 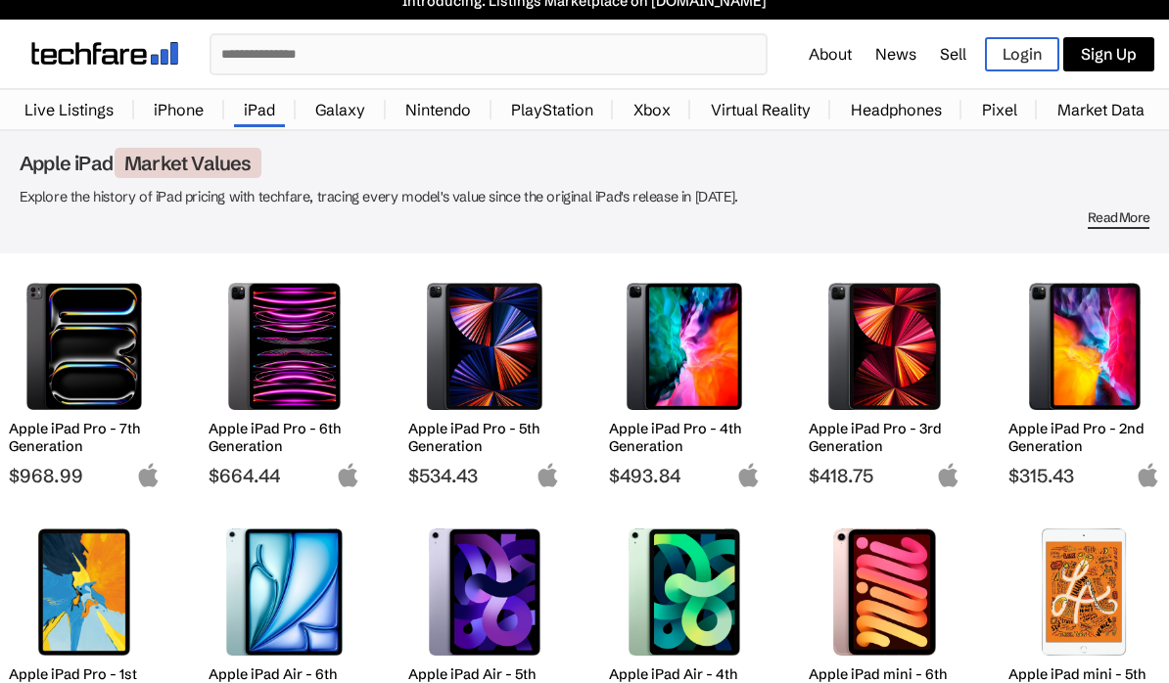 What do you see at coordinates (84, 438) in the screenshot?
I see `h2: Apple iPad Pro - 7th Generation` at bounding box center [84, 438].